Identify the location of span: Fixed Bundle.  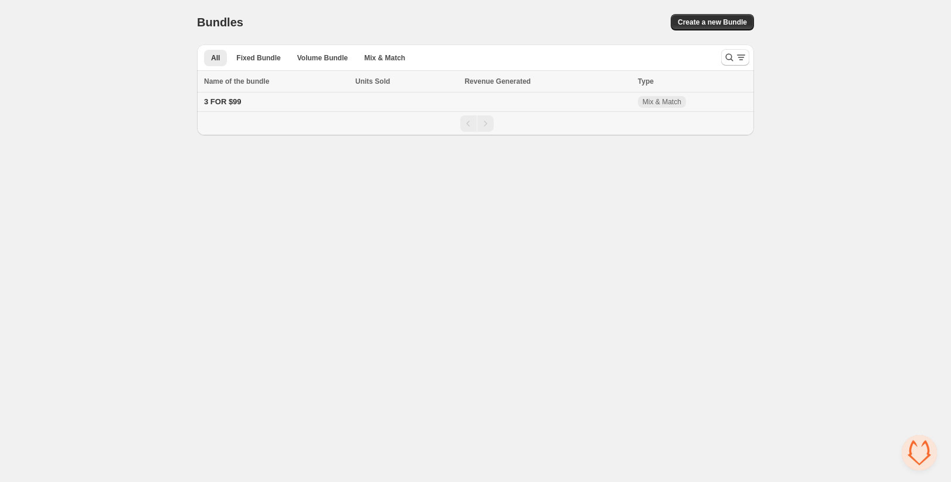
(258, 58).